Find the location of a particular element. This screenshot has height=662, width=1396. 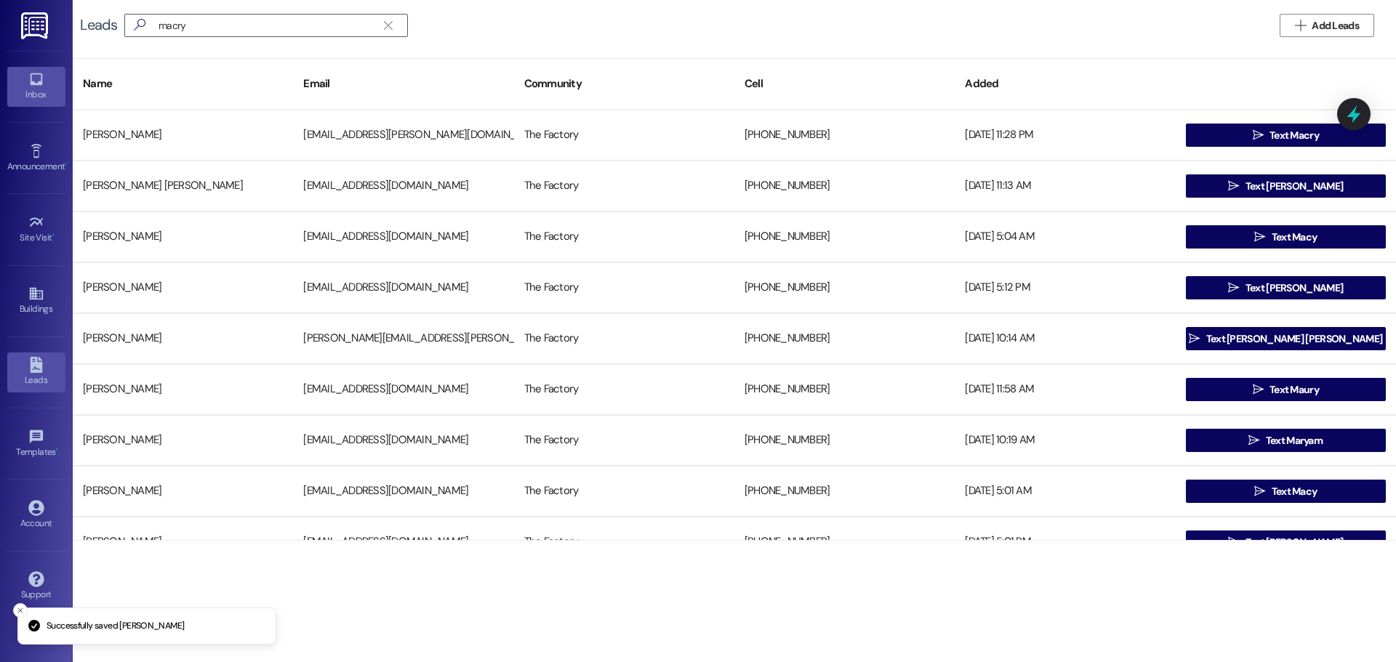

button: Add Leads is located at coordinates (1327, 25).